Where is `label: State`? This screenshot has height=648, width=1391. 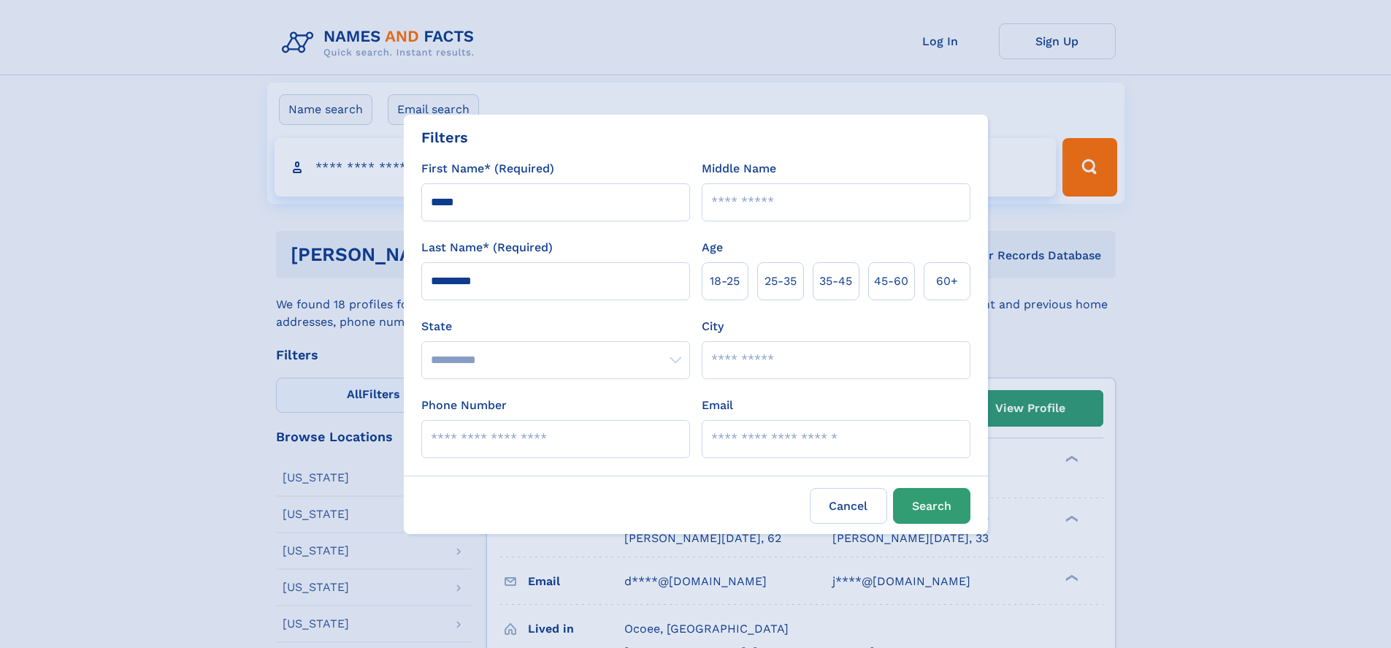
label: State is located at coordinates (556, 326).